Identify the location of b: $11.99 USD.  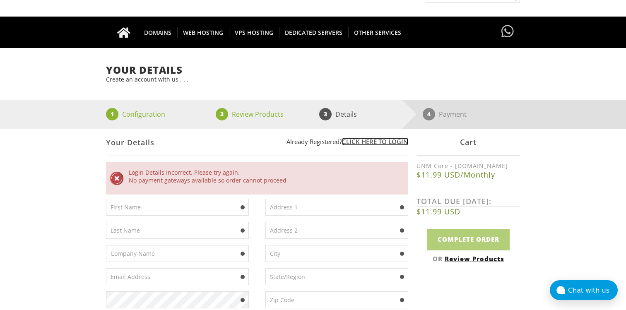
(468, 212).